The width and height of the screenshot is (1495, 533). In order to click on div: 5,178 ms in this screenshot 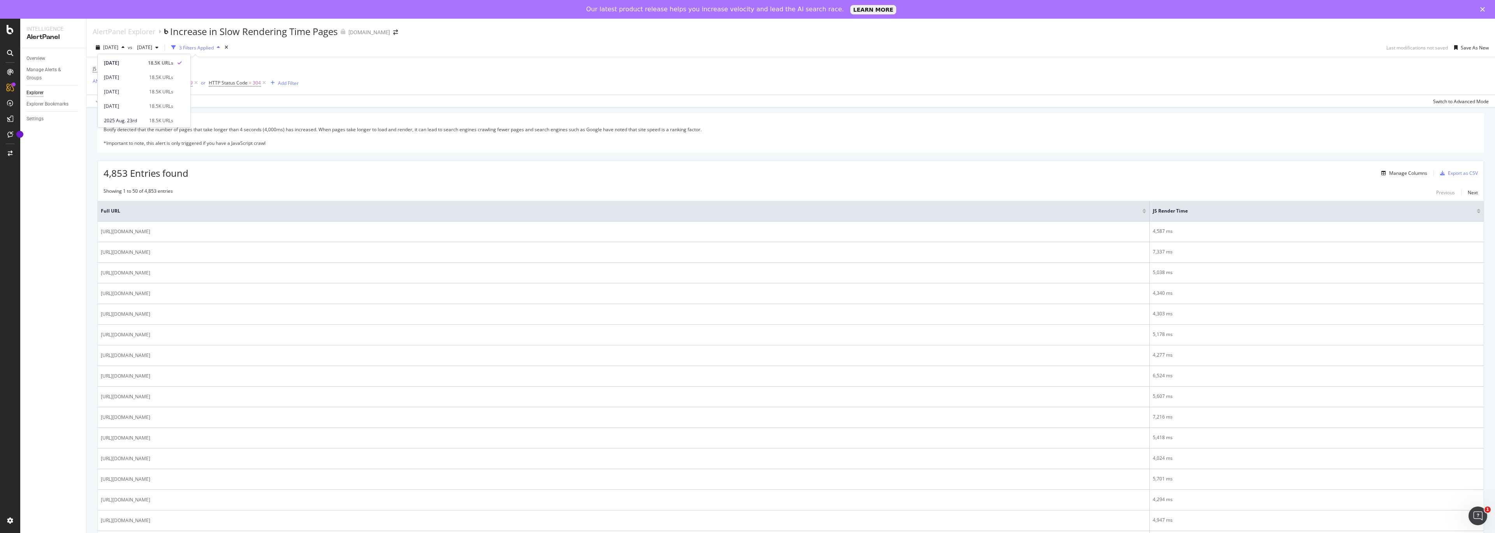, I will do `click(1317, 334)`.